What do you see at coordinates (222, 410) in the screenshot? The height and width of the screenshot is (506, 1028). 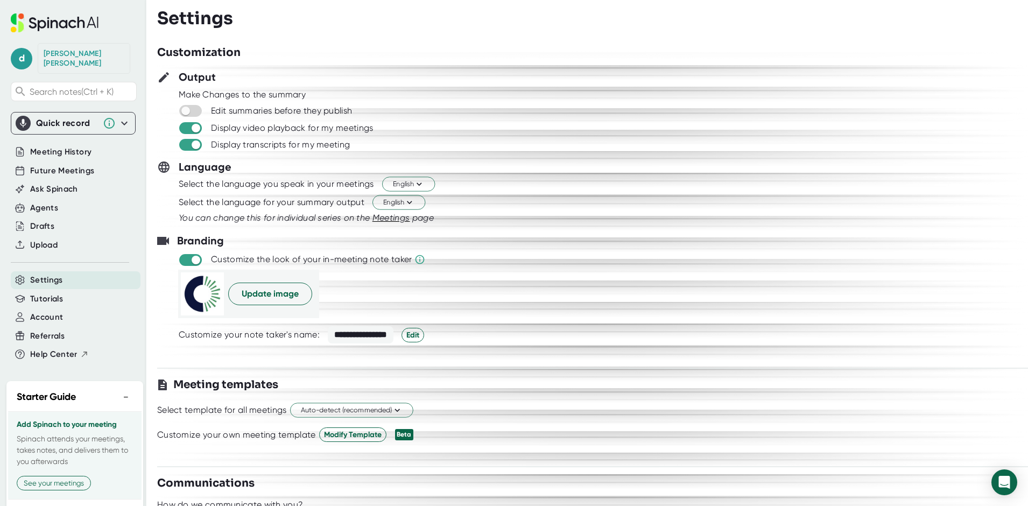 I see `div: Select template for all meetings` at bounding box center [222, 410].